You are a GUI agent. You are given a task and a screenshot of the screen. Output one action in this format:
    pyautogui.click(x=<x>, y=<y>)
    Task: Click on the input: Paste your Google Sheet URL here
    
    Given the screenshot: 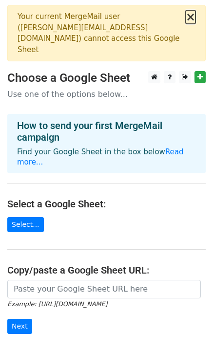 What is the action you would take?
    pyautogui.click(x=104, y=289)
    